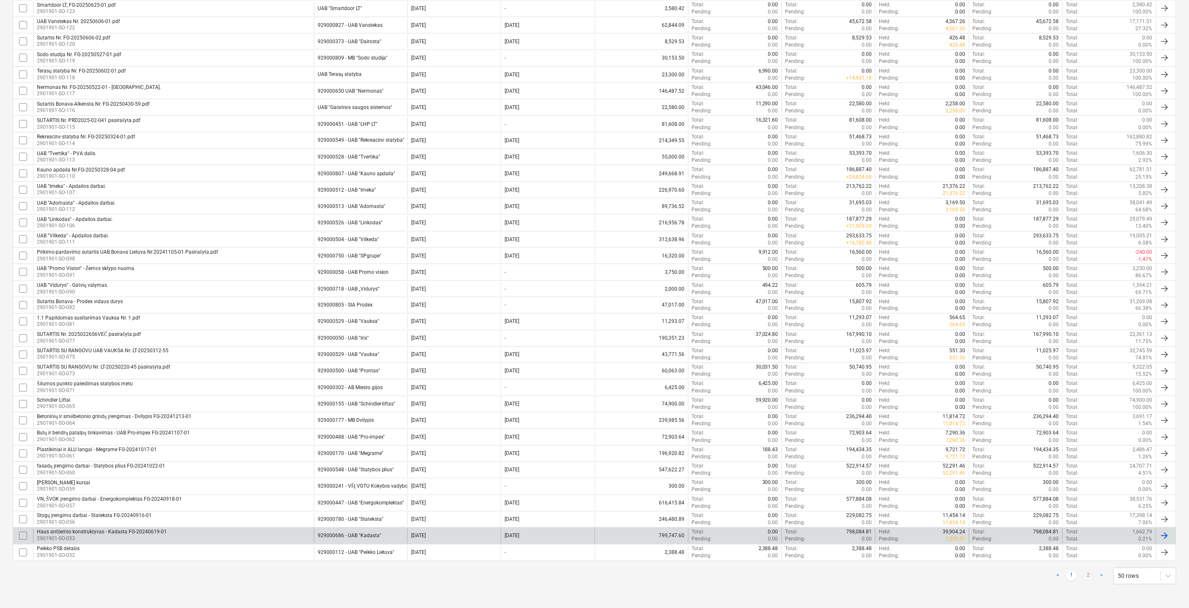 The height and width of the screenshot is (608, 1189). Describe the element at coordinates (641, 354) in the screenshot. I see `div: 43,771.56` at that location.